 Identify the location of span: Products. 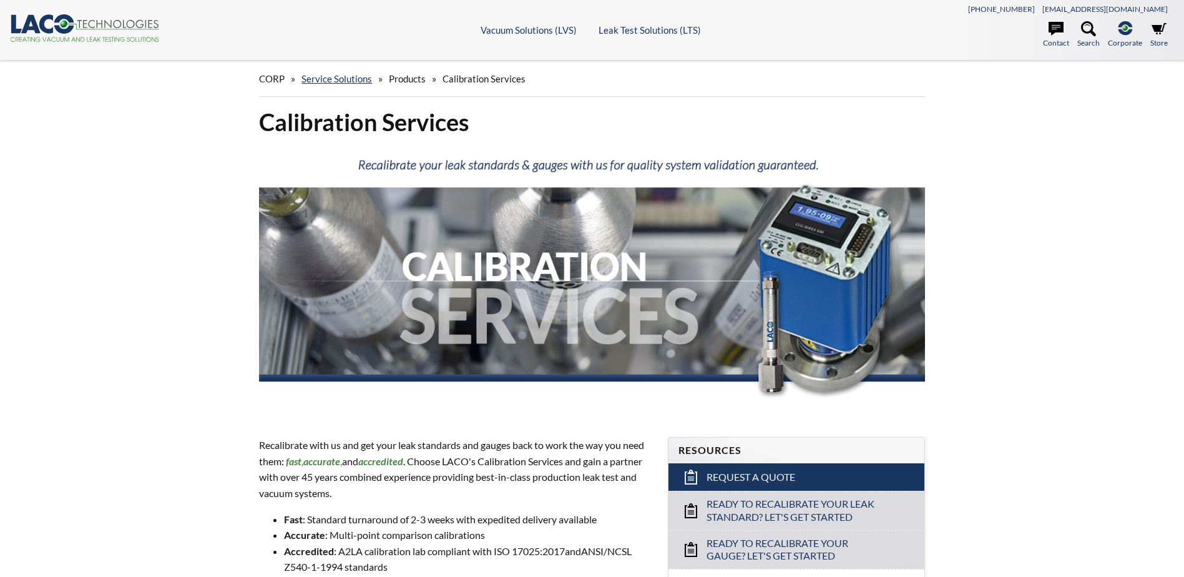
(407, 79).